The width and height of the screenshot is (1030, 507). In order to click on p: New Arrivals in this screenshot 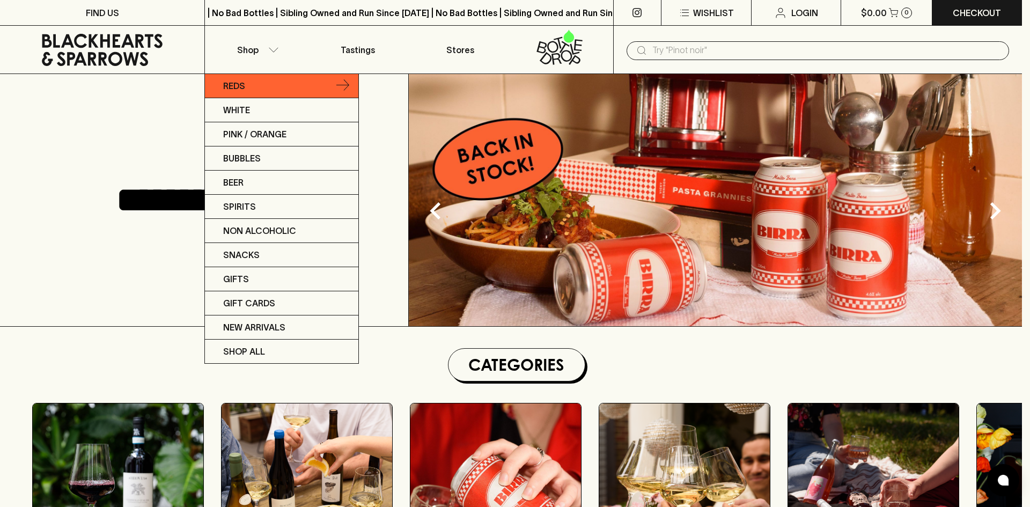, I will do `click(254, 327)`.